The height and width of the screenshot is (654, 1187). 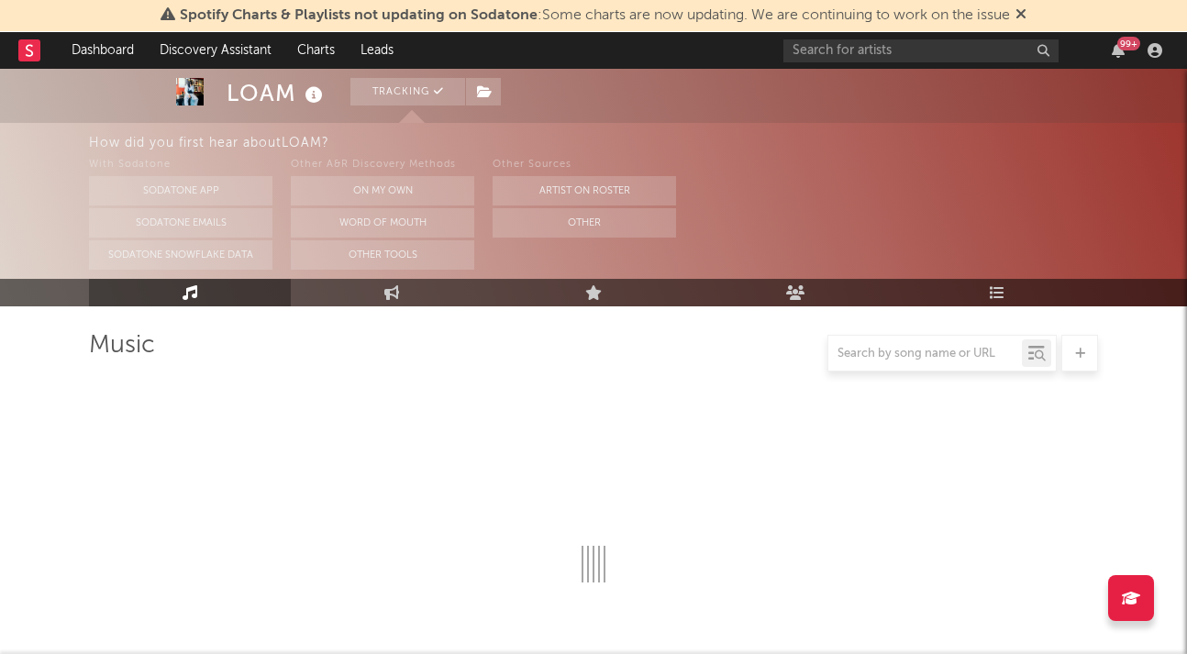 I want to click on input: Search for artists, so click(x=921, y=50).